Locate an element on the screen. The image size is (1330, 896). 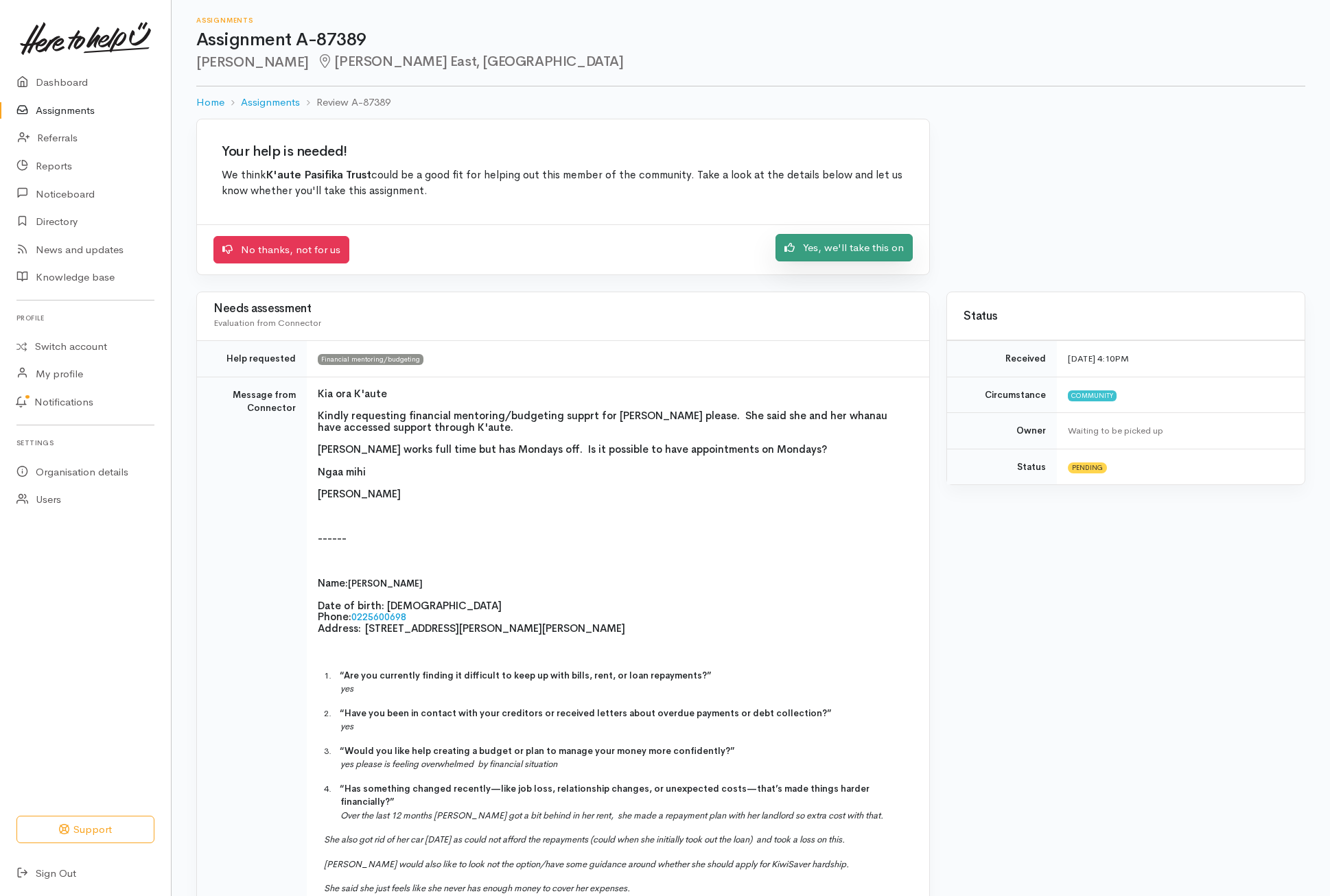
nav: breadcrumb is located at coordinates (751, 102).